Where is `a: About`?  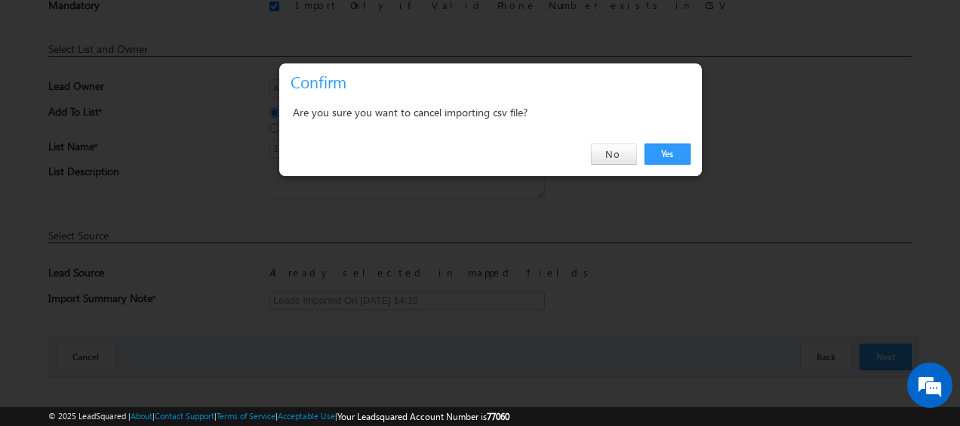
a: About is located at coordinates (141, 415).